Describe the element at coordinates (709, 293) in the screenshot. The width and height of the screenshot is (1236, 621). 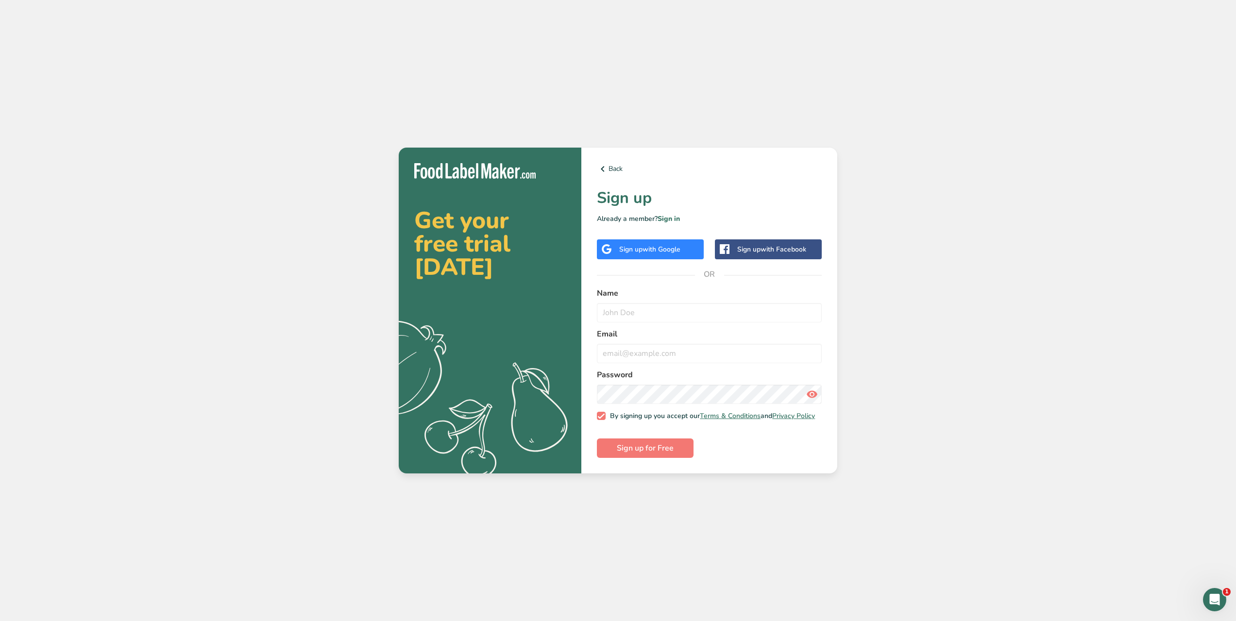
I see `label: Name` at that location.